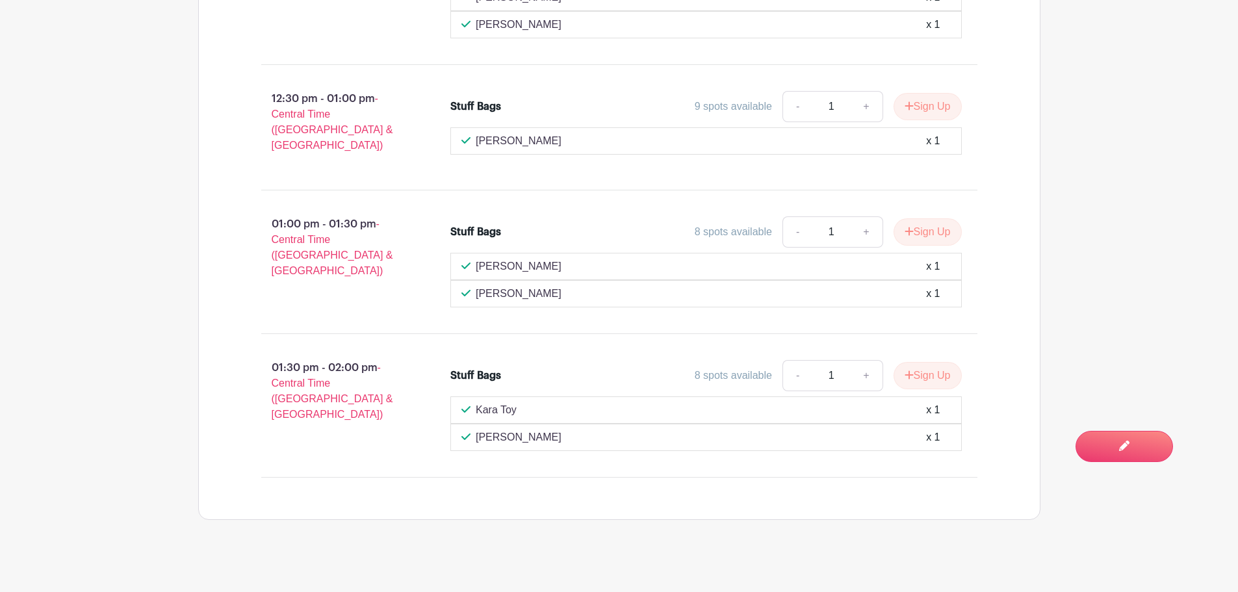 Image resolution: width=1238 pixels, height=592 pixels. Describe the element at coordinates (733, 107) in the screenshot. I see `div: 9 spots available` at that location.